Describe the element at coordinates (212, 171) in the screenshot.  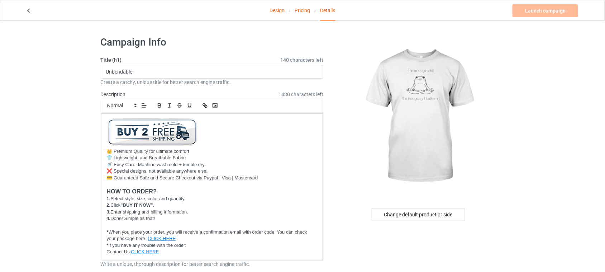
I see `p: ❌ Special designs, not available anywhere else!` at that location.